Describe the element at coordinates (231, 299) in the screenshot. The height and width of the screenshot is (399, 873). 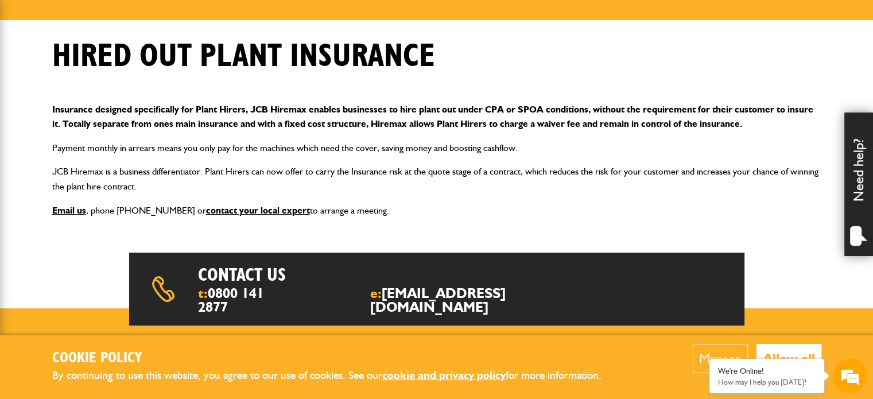
I see `a: 0800 141 2877` at that location.